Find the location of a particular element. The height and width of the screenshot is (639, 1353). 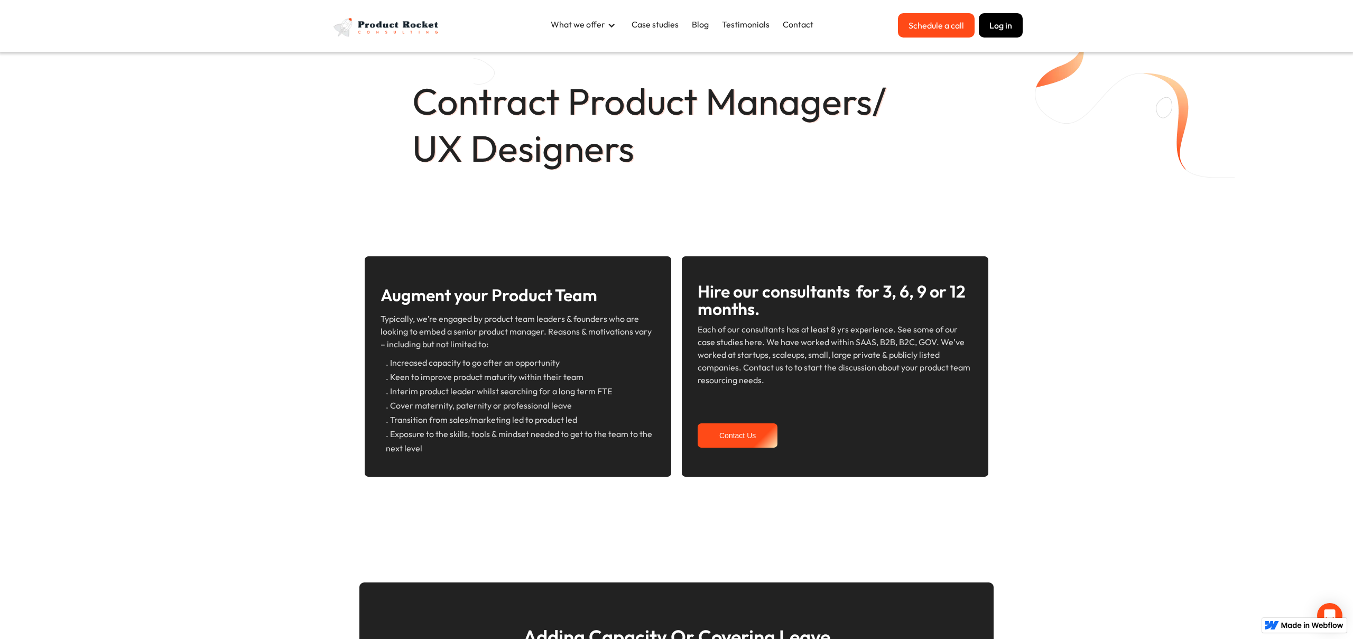

a: Testimonials is located at coordinates (745, 24).